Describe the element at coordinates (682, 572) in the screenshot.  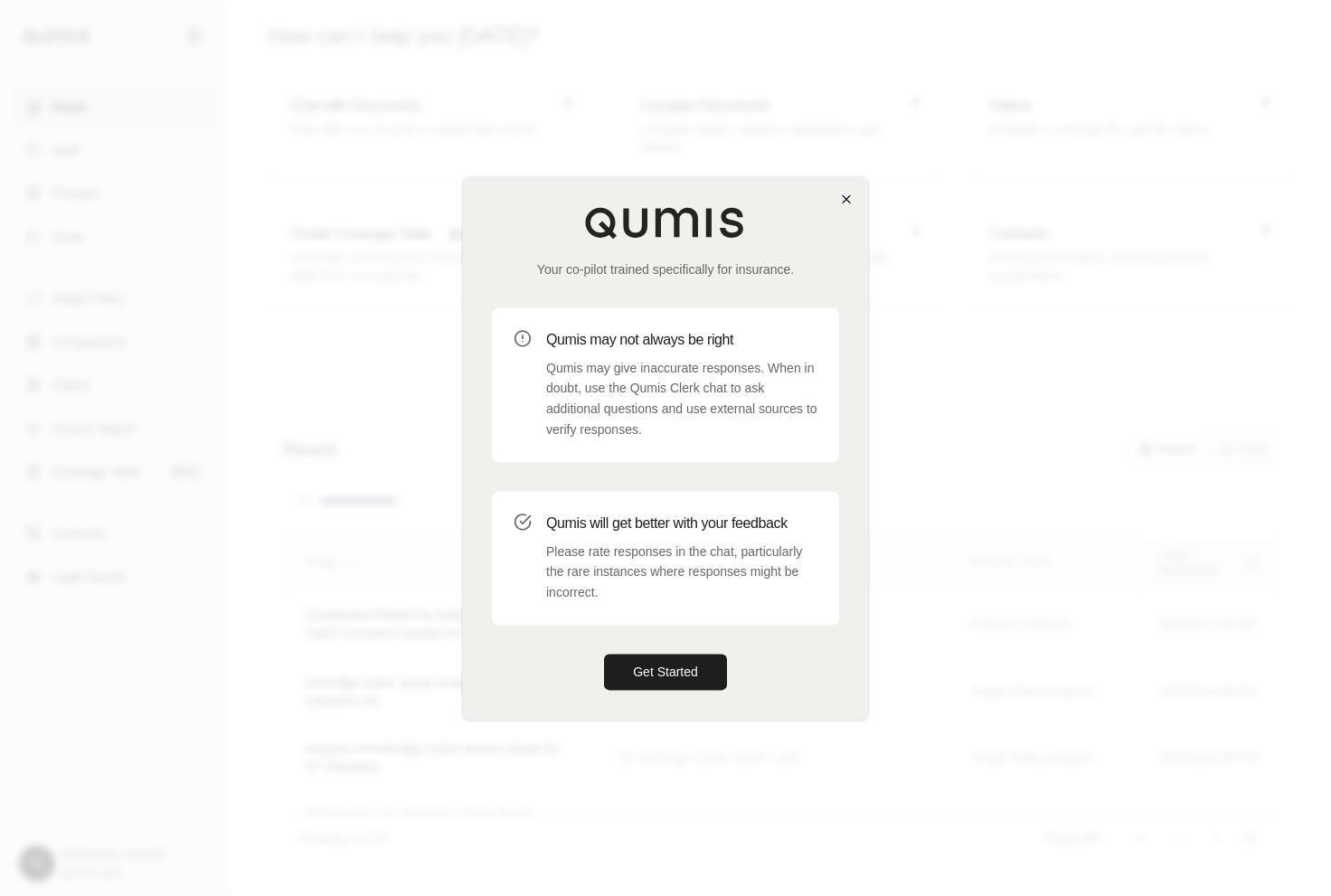
I see `p: Please rate responses in the chat, particularly the rare instances where responses might be incor...` at that location.